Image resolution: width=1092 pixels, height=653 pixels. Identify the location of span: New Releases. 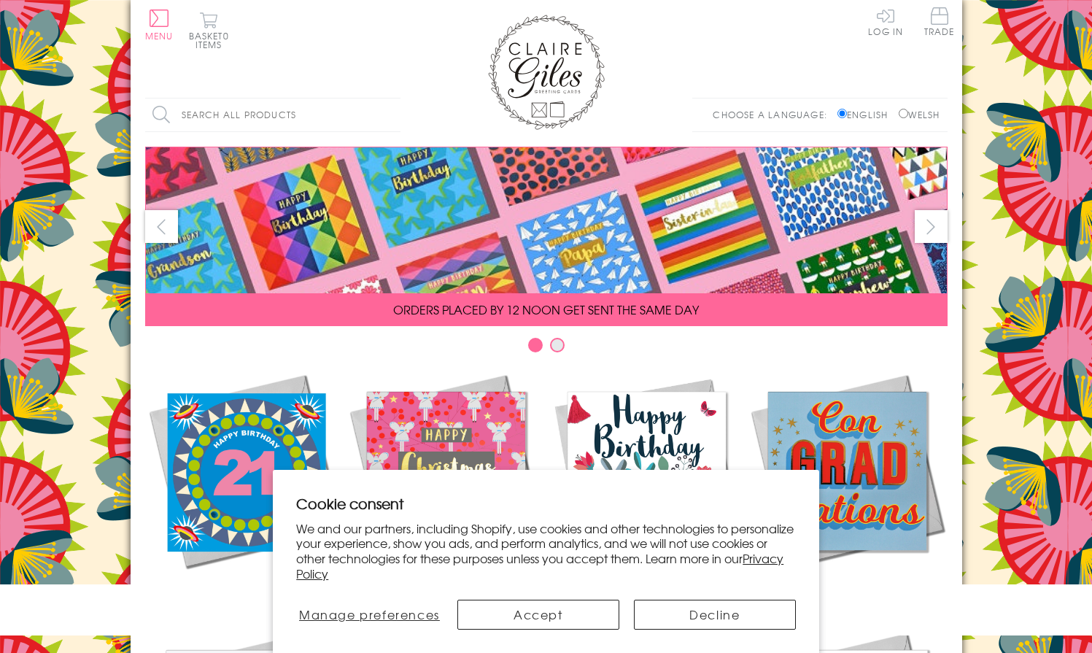
(244, 591).